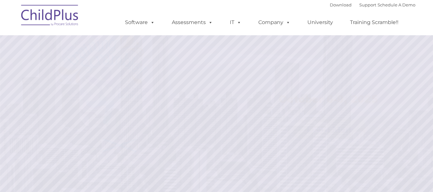  What do you see at coordinates (396, 5) in the screenshot?
I see `a: Schedule A Demo` at bounding box center [396, 5].